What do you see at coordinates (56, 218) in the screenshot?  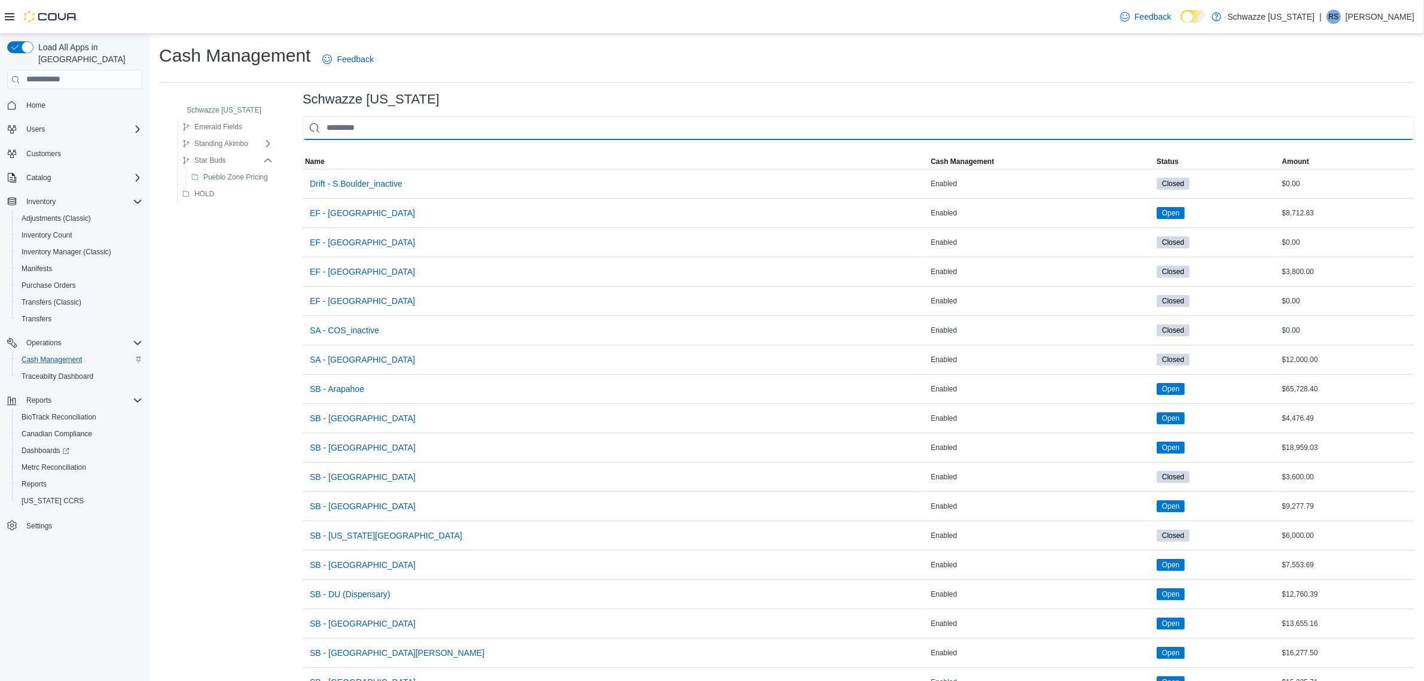 I see `a: Adjustments (Classic)` at bounding box center [56, 218].